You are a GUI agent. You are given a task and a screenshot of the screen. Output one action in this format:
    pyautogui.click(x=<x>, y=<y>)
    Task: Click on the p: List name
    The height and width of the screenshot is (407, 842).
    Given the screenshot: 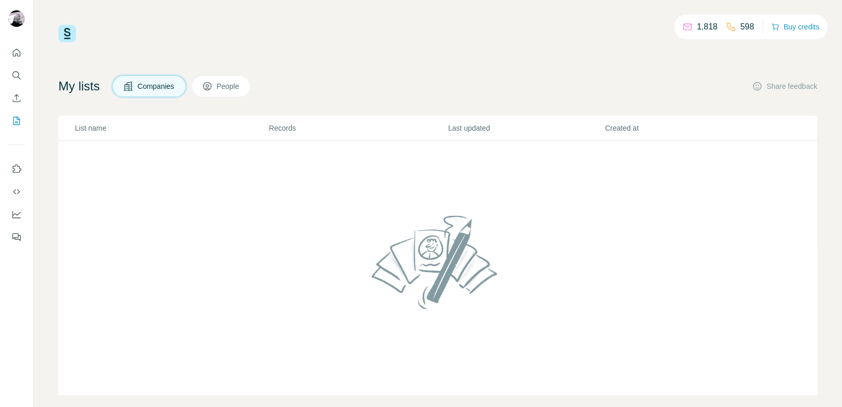 What is the action you would take?
    pyautogui.click(x=171, y=128)
    